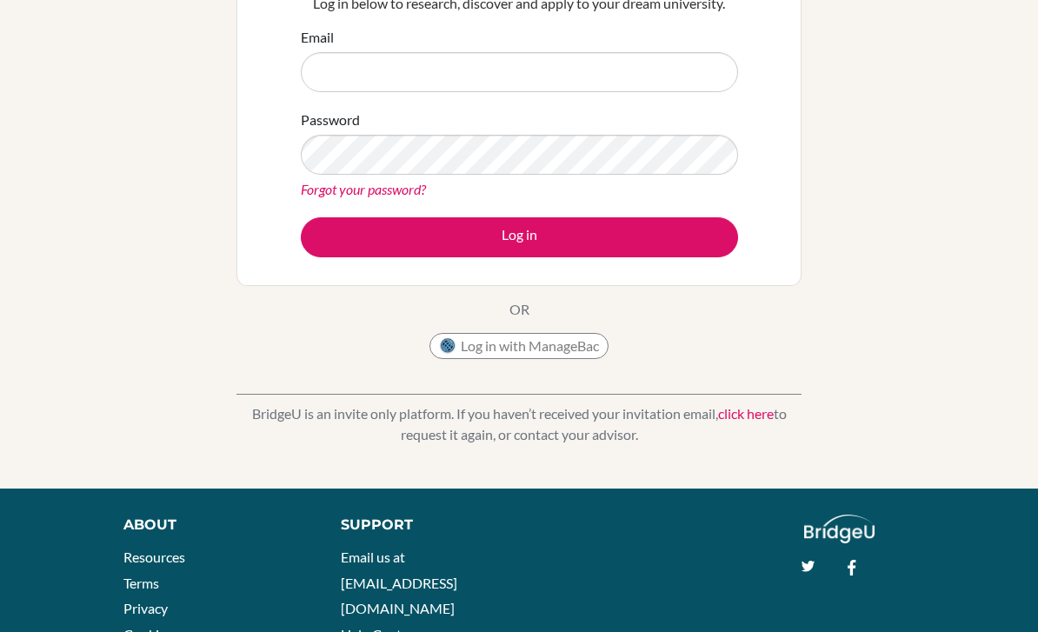  I want to click on label: Email, so click(317, 37).